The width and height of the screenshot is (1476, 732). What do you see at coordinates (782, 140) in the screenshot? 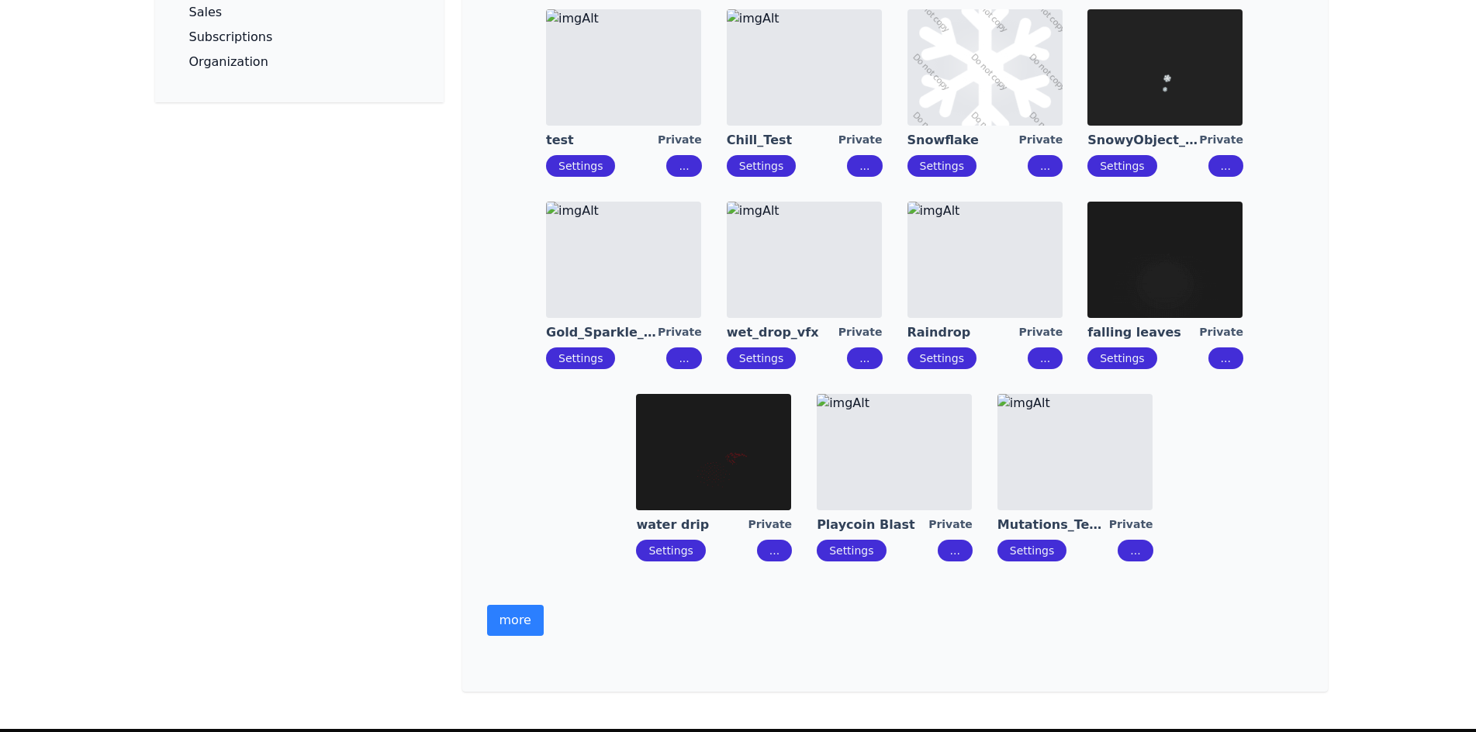
I see `a: Chill_Test` at bounding box center [782, 140].